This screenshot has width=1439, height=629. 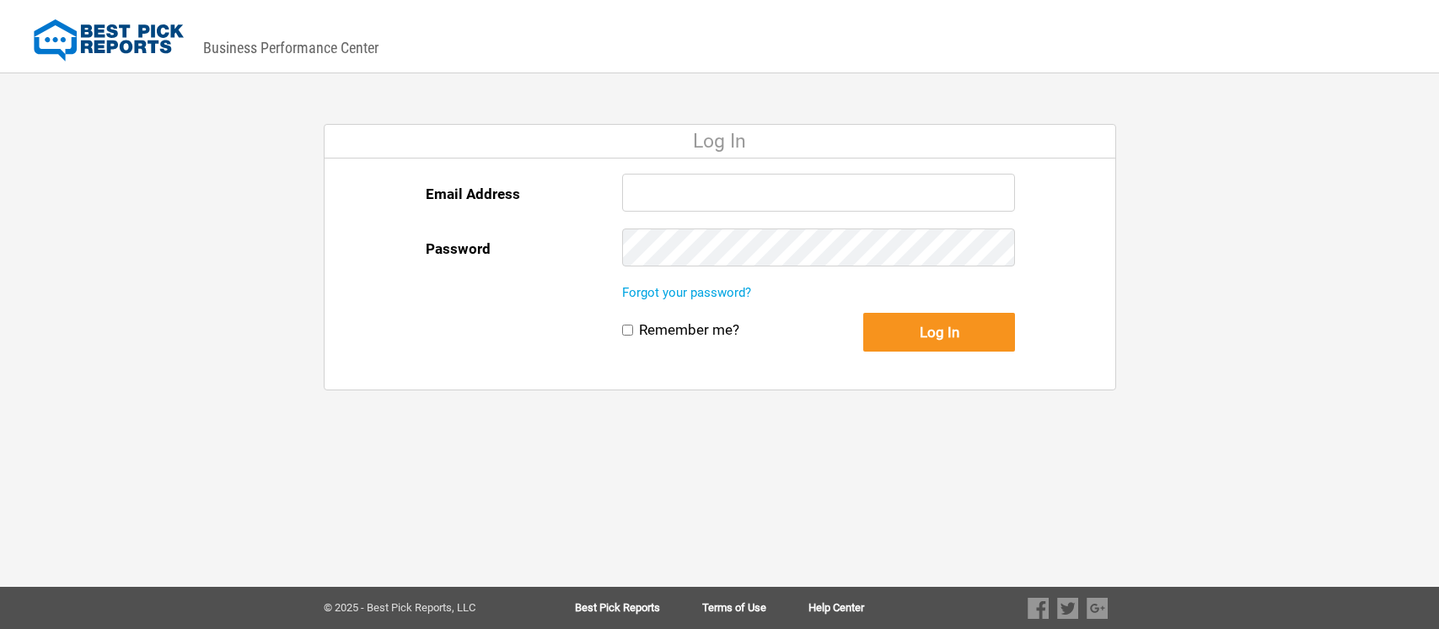 I want to click on label: Email Address, so click(x=473, y=194).